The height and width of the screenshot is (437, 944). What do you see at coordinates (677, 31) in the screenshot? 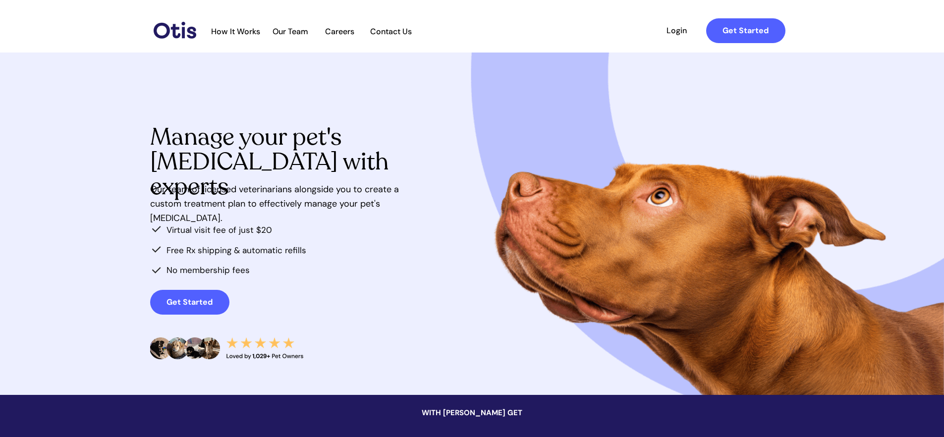
I see `a: Login` at bounding box center [677, 31].